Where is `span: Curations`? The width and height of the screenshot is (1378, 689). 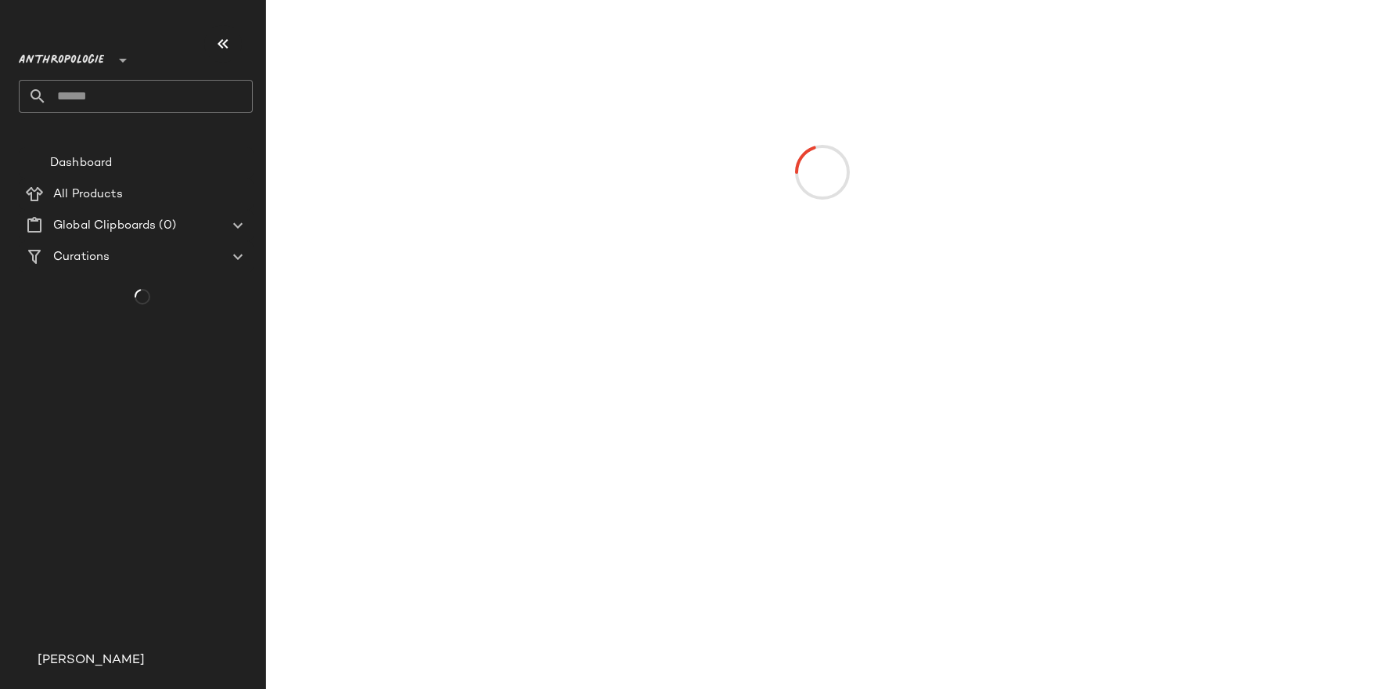 span: Curations is located at coordinates (81, 257).